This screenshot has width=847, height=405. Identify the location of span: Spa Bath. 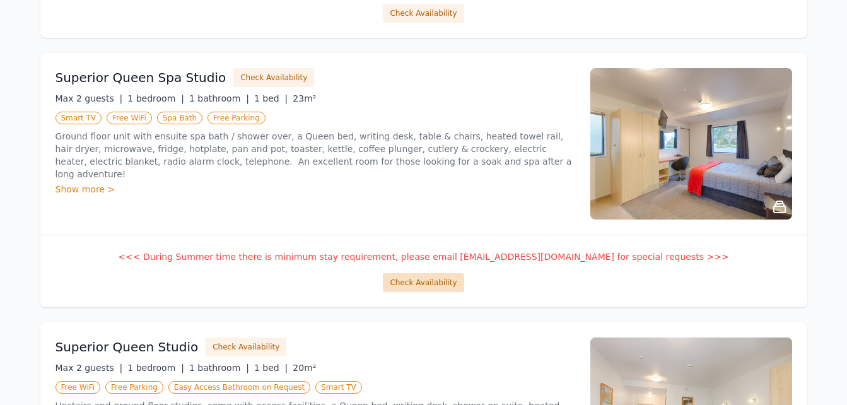
(180, 118).